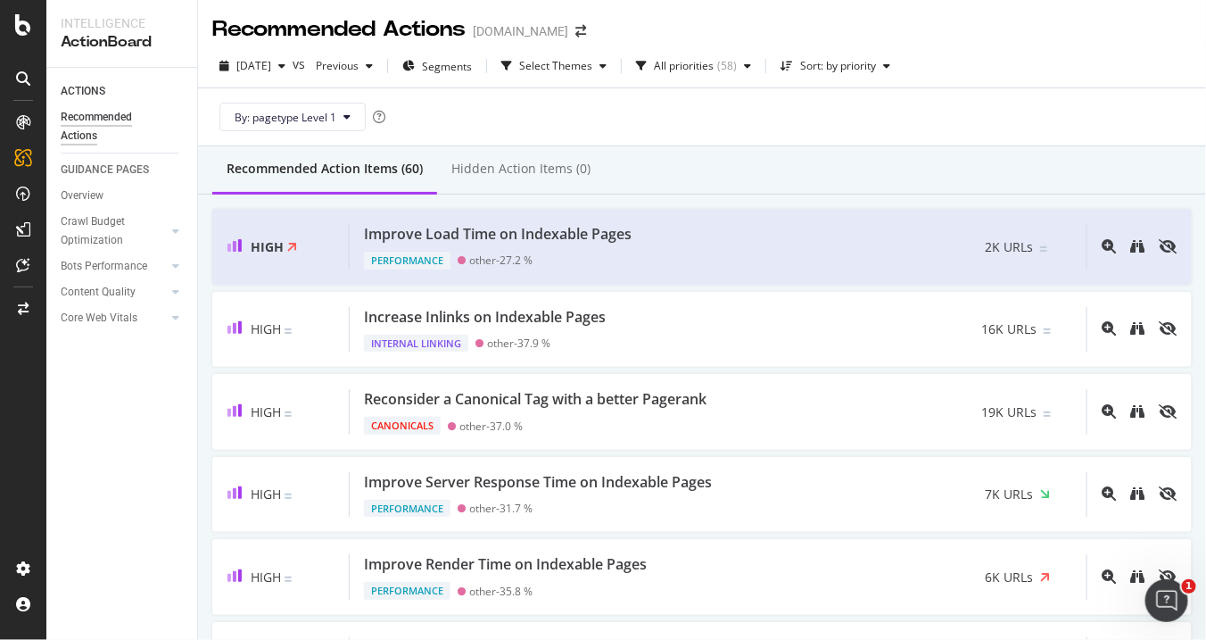 This screenshot has width=1206, height=640. What do you see at coordinates (107, 231) in the screenshot?
I see `div: Crawl Budget Optimization` at bounding box center [107, 231].